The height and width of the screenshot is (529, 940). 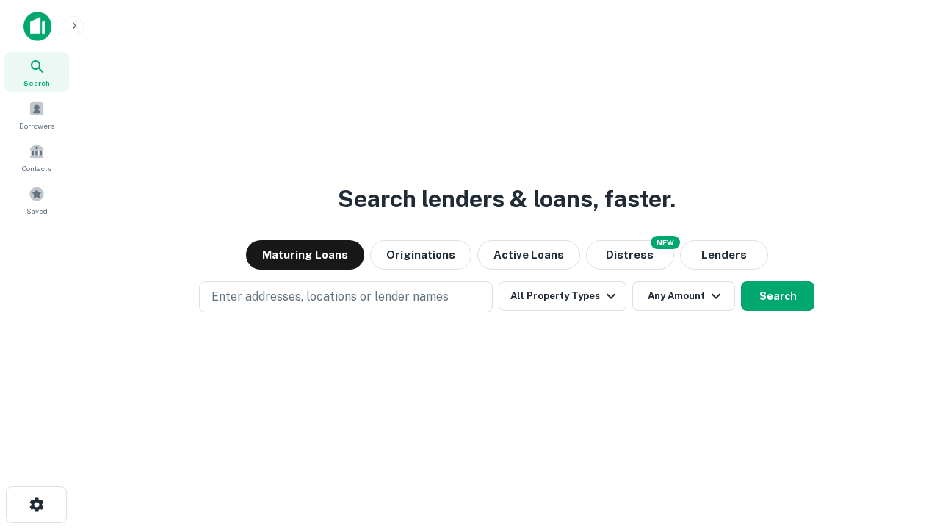 What do you see at coordinates (305, 255) in the screenshot?
I see `button: Maturing Loans` at bounding box center [305, 255].